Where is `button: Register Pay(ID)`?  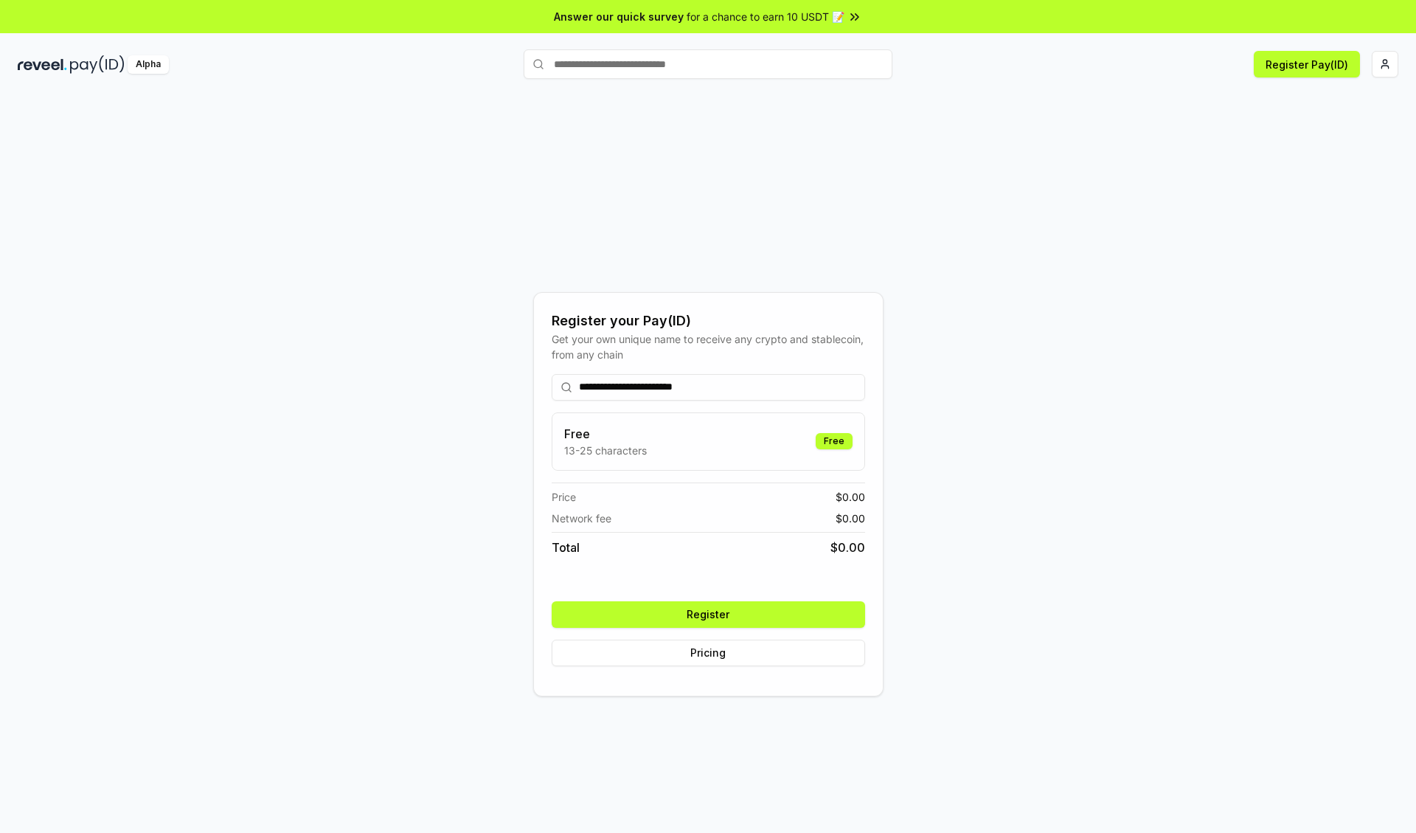
button: Register Pay(ID) is located at coordinates (1307, 64).